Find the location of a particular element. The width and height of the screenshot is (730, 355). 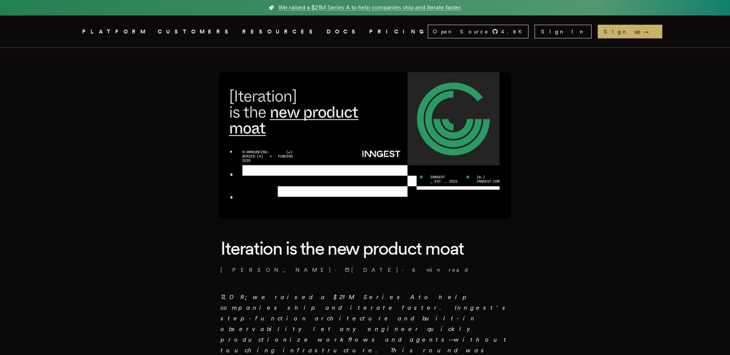

span: We raised a $21M Series A to help companies ship and iterate faster. is located at coordinates (370, 8).